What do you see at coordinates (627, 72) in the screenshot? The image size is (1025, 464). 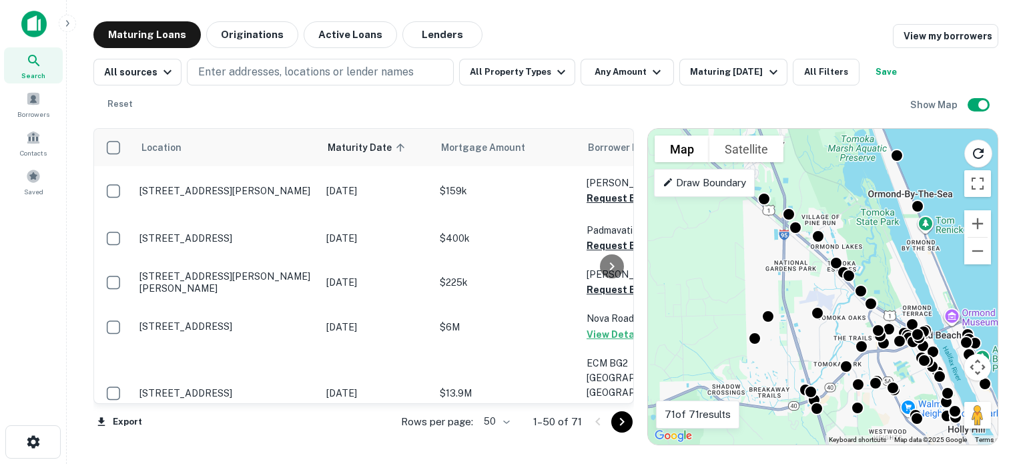 I see `button: Any Amount` at bounding box center [627, 72].